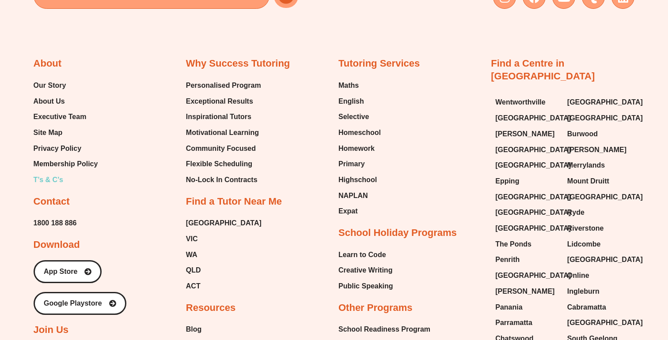  I want to click on span: QLD, so click(193, 271).